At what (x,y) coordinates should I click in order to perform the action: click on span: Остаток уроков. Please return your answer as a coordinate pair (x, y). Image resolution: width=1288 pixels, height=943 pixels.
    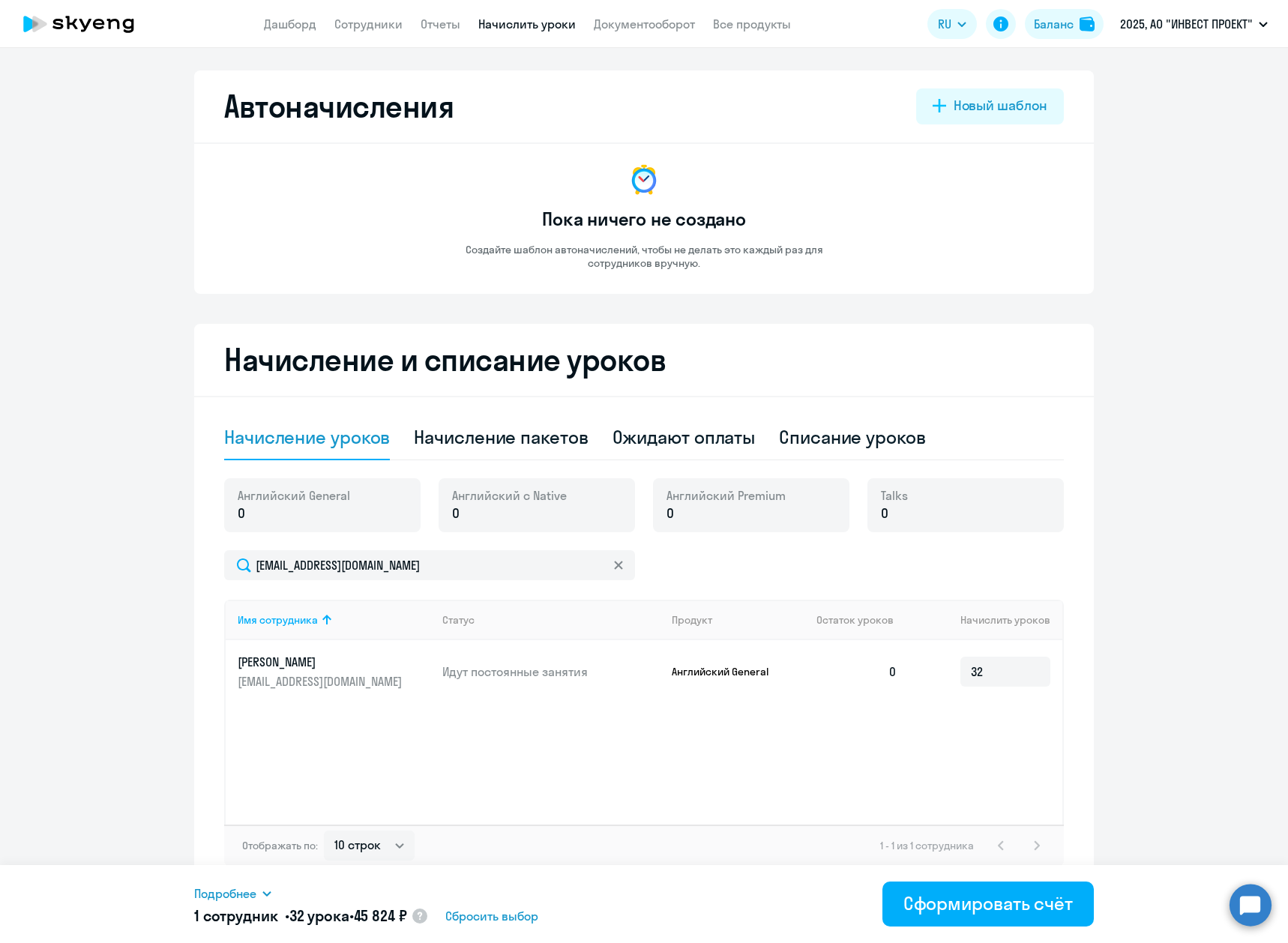
    Looking at the image, I should click on (855, 620).